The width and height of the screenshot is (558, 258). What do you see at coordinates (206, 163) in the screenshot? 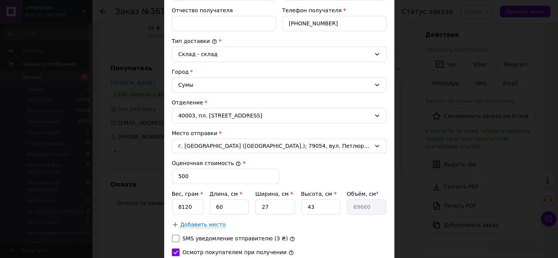
I see `label: Оценочная стоимость` at bounding box center [206, 163].